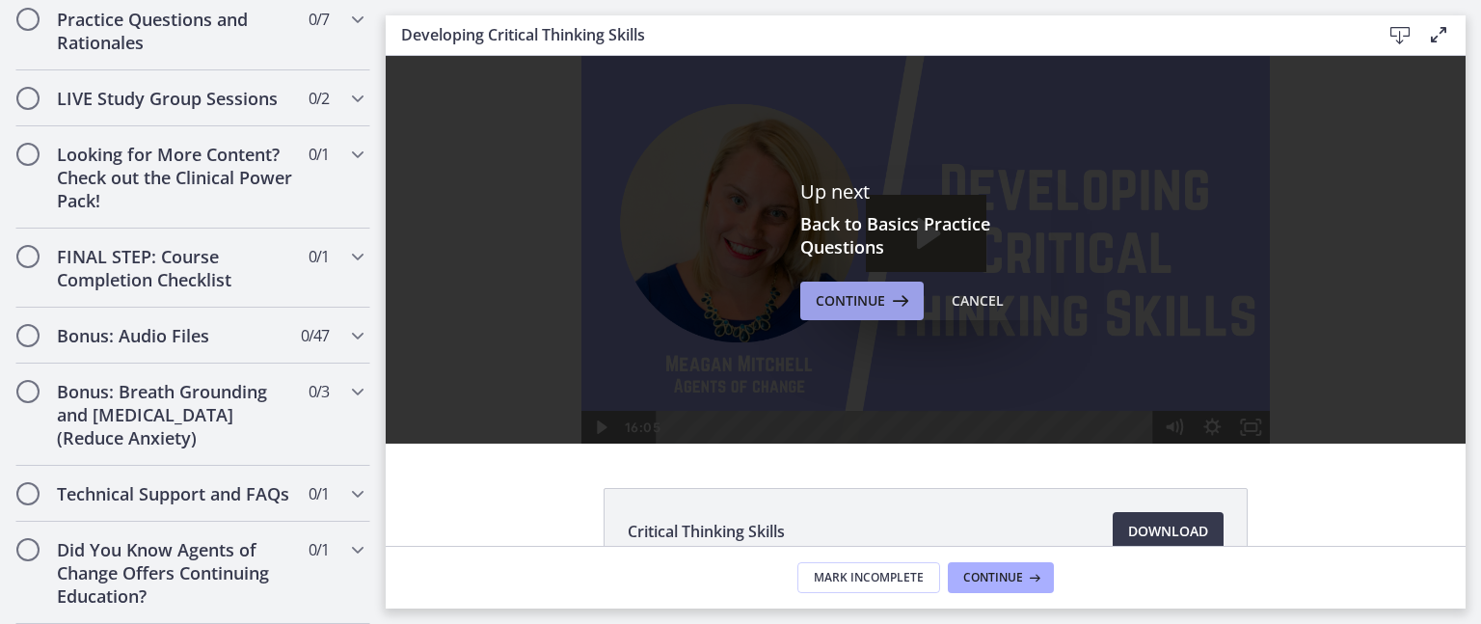 The image size is (1481, 624). I want to click on p: Up next, so click(925, 192).